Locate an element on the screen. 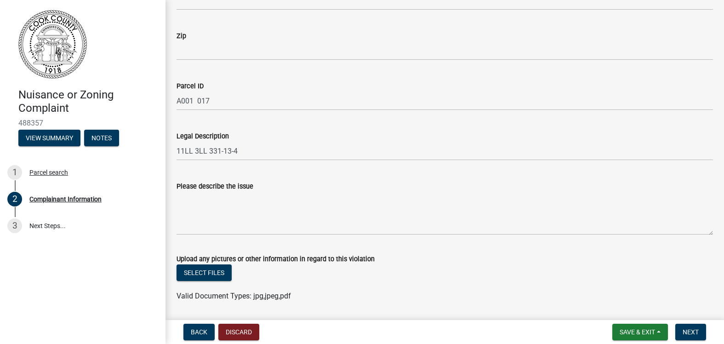 This screenshot has height=344, width=724. img: Cook County, Georgia is located at coordinates (52, 44).